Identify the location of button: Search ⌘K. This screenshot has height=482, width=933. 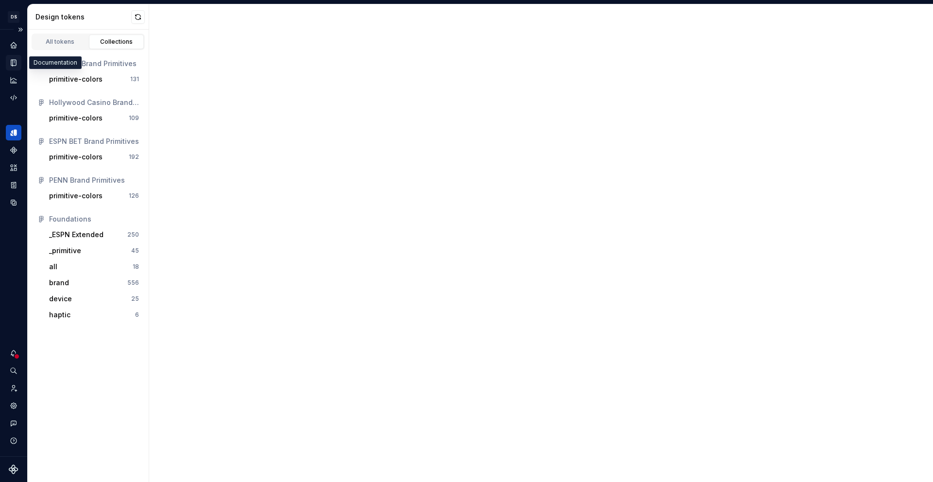
(14, 371).